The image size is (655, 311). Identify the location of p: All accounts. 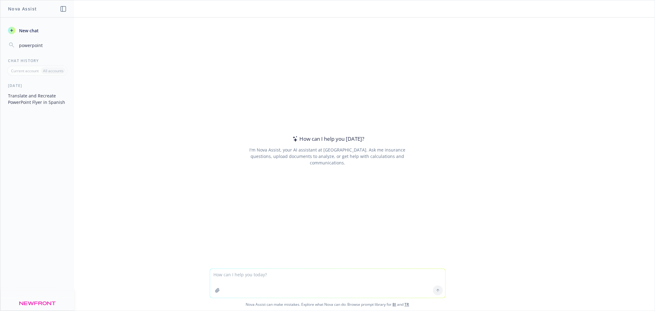
(53, 71).